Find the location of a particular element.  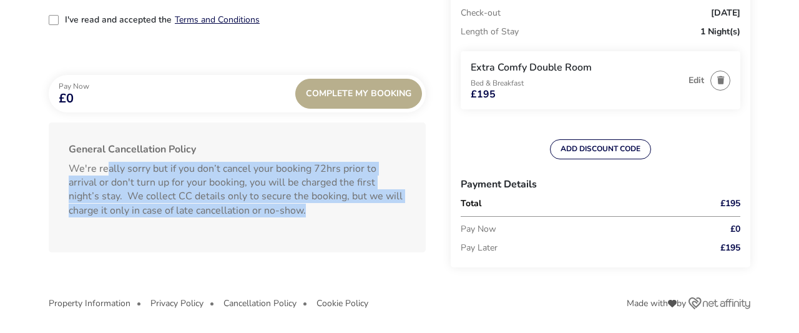

button: Terms and Conditions is located at coordinates (217, 19).